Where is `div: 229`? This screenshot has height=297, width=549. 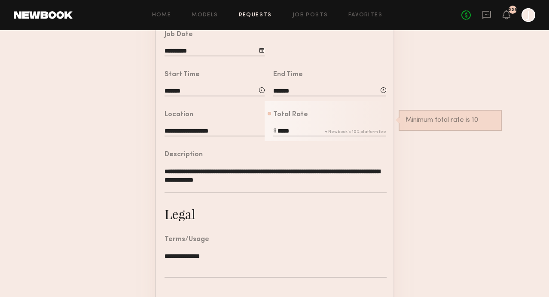 div: 229 is located at coordinates (513, 10).